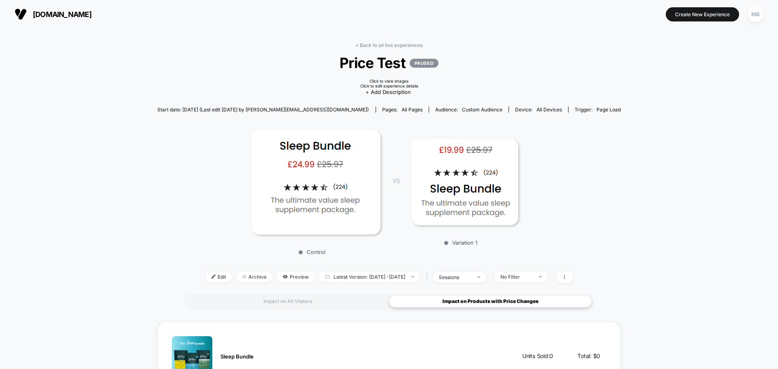 The image size is (778, 369). I want to click on div: sessions, so click(455, 277).